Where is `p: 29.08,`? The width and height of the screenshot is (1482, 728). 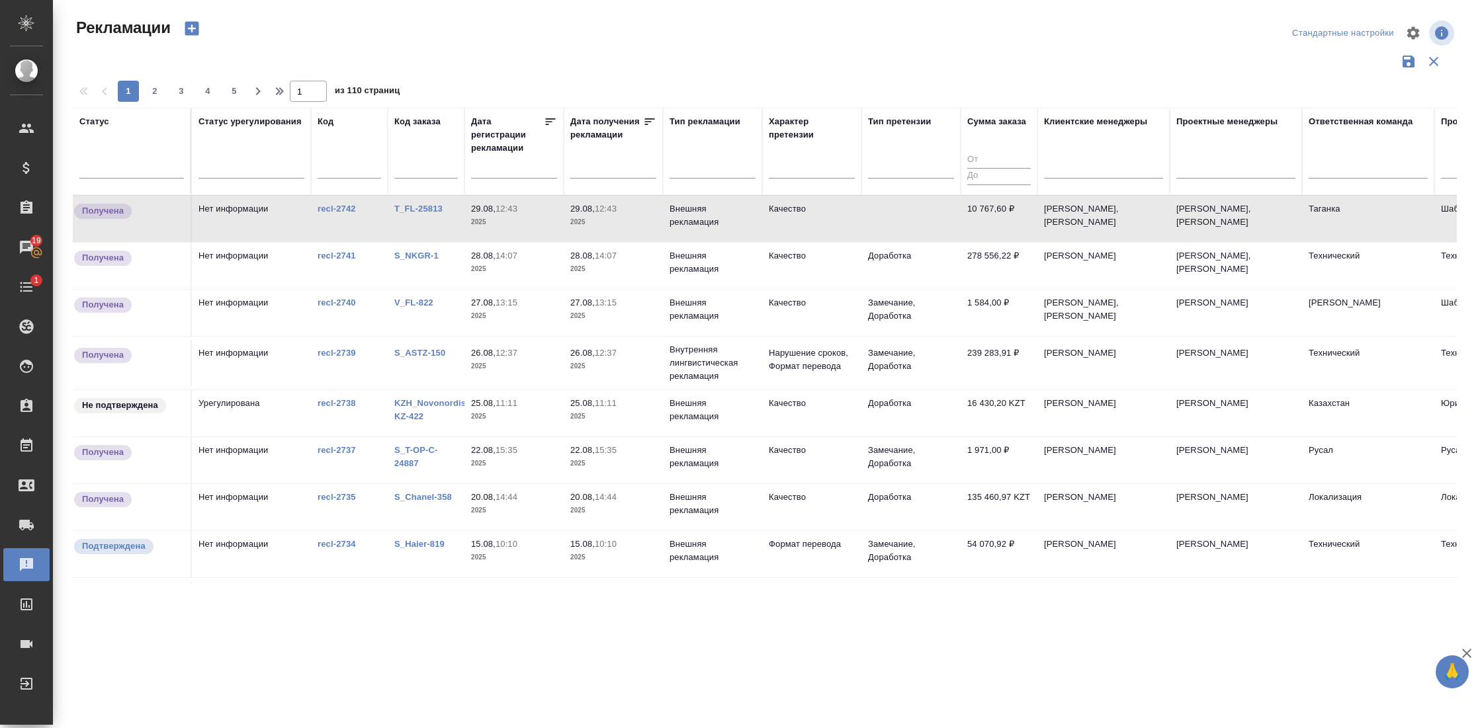 p: 29.08, is located at coordinates (582, 208).